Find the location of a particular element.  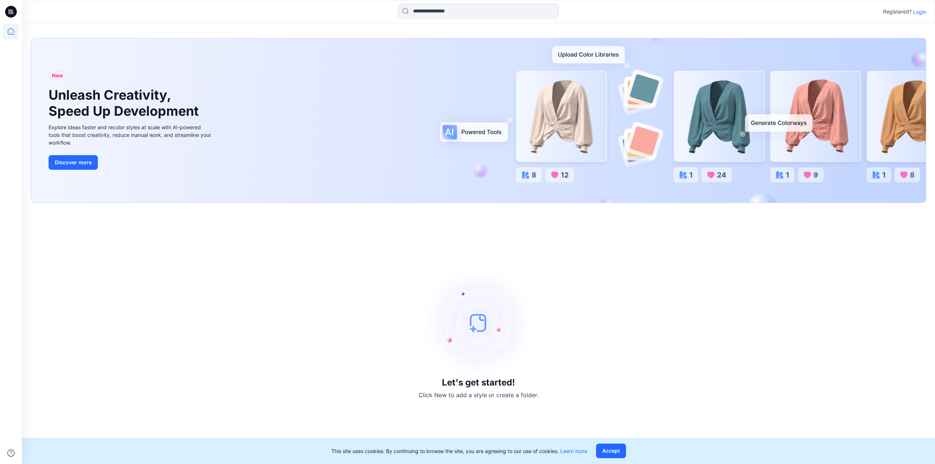

p: Click New to add a style or create a folder. is located at coordinates (478, 395).